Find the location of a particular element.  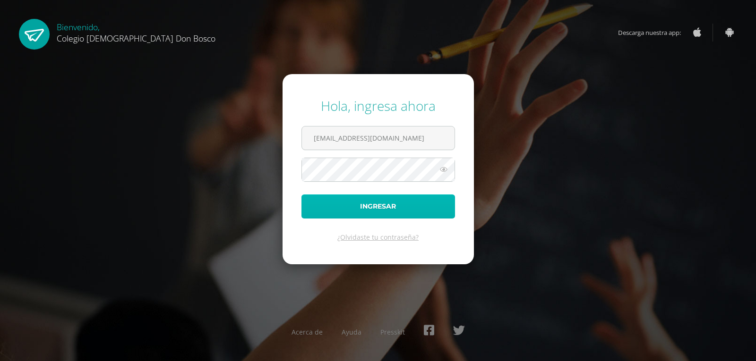

button: Ingresar is located at coordinates (378, 206).